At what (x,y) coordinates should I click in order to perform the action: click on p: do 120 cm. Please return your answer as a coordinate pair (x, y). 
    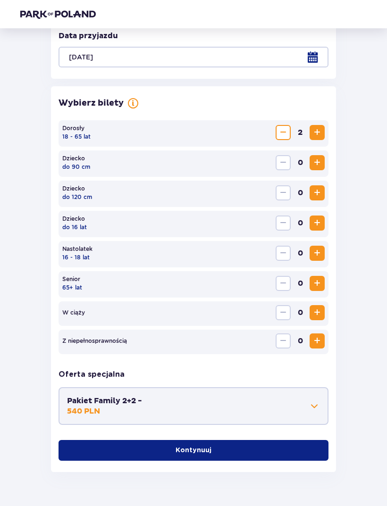
    Looking at the image, I should click on (77, 198).